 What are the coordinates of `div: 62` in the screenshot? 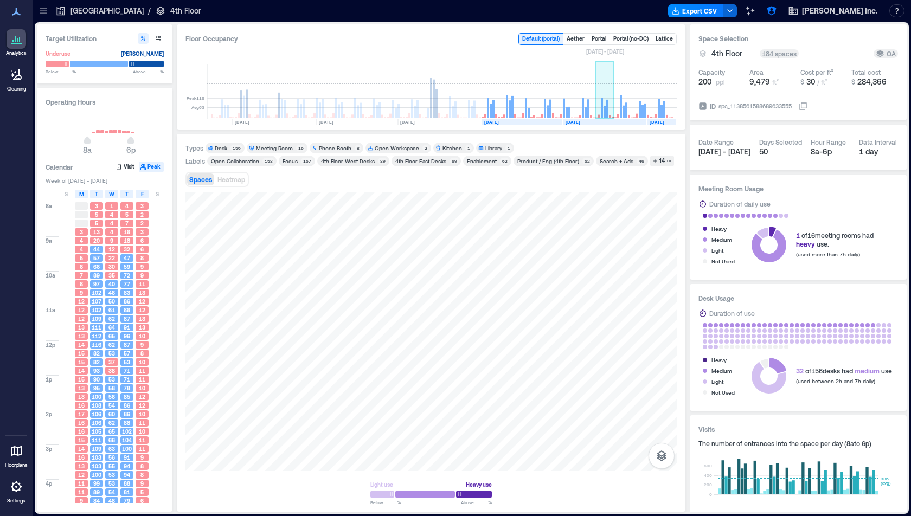 It's located at (504, 161).